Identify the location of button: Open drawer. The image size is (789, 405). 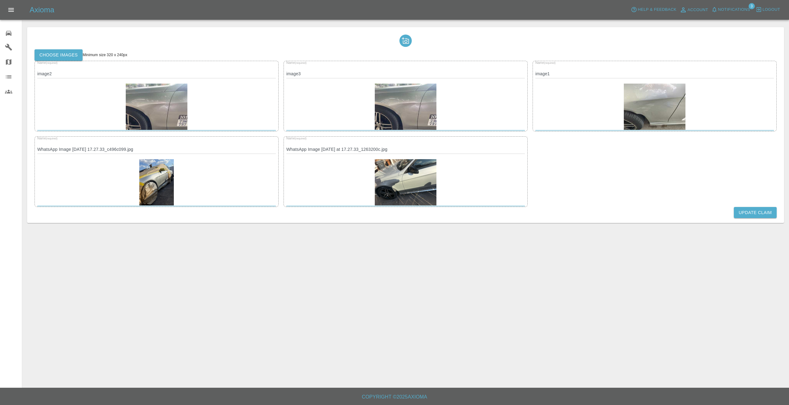
(11, 10).